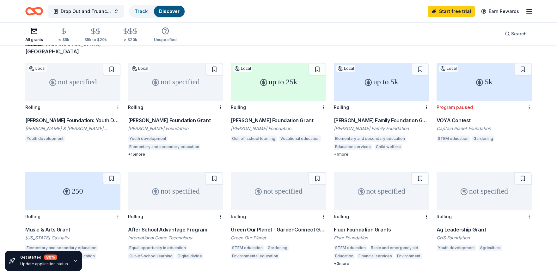  Describe the element at coordinates (519, 34) in the screenshot. I see `span: Search` at that location.